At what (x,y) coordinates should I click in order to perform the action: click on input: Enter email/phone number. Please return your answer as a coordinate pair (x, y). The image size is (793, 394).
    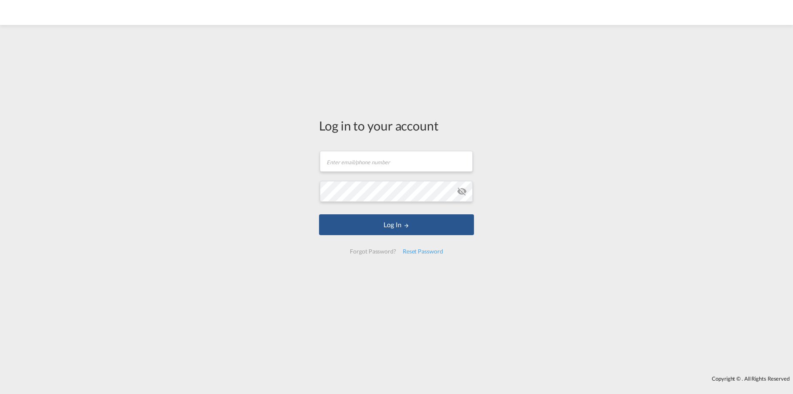
    Looking at the image, I should click on (396, 161).